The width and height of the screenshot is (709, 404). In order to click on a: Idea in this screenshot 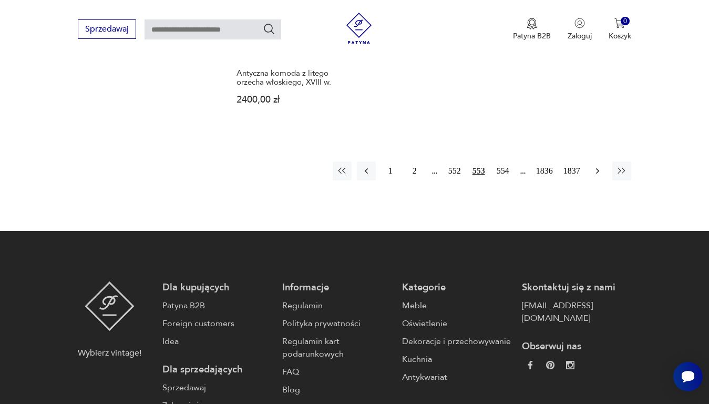, I will do `click(217, 341)`.